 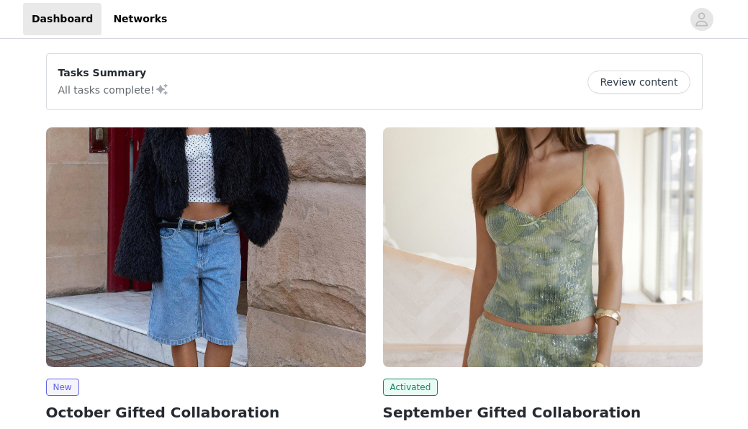 I want to click on span: Activated, so click(x=410, y=387).